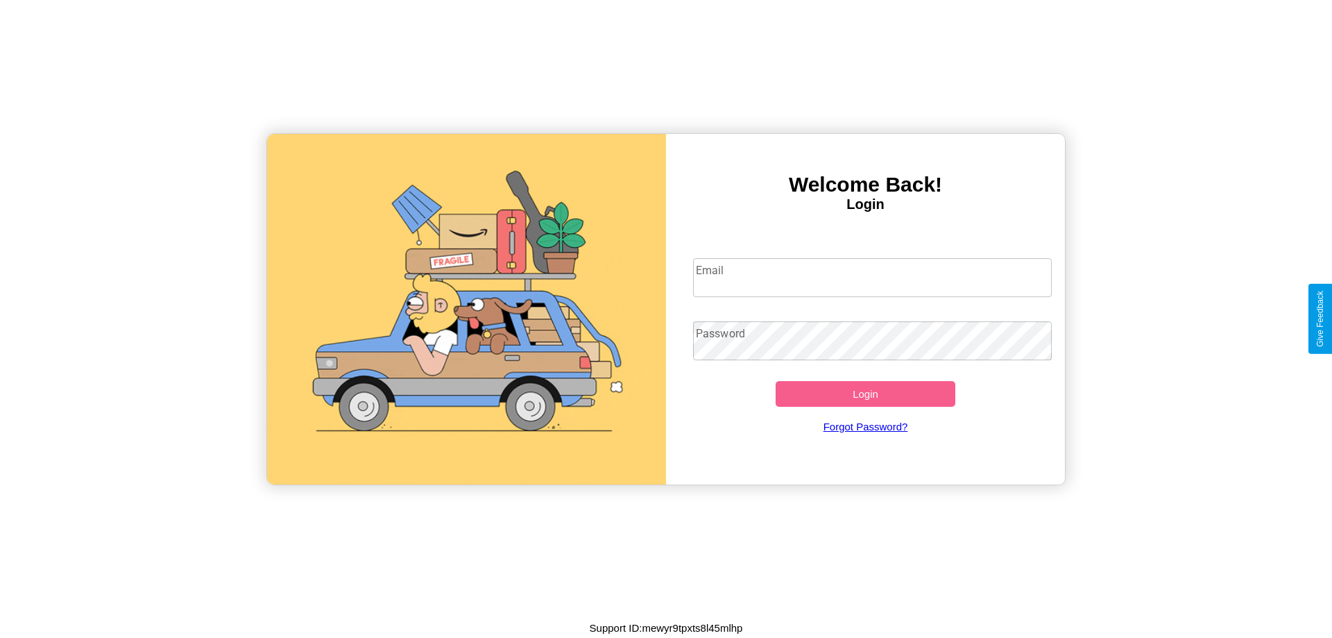 Image resolution: width=1332 pixels, height=638 pixels. I want to click on div: Give Feedback, so click(1321, 319).